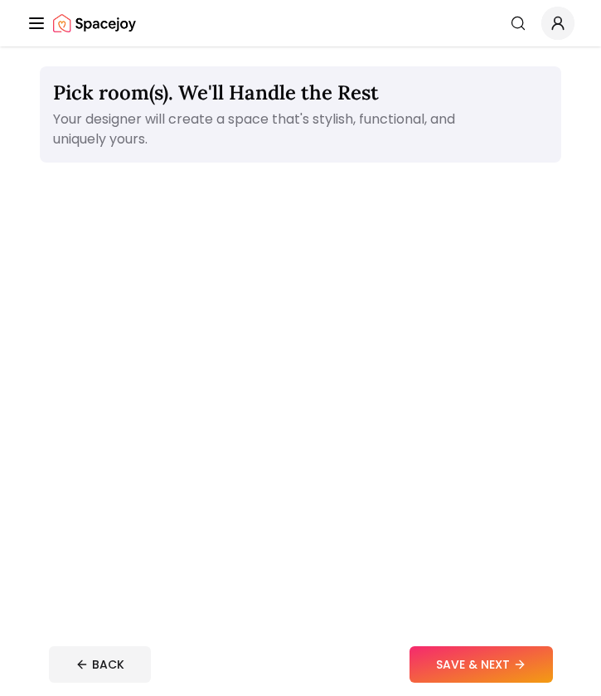  I want to click on button: SAVE & NEXT, so click(481, 664).